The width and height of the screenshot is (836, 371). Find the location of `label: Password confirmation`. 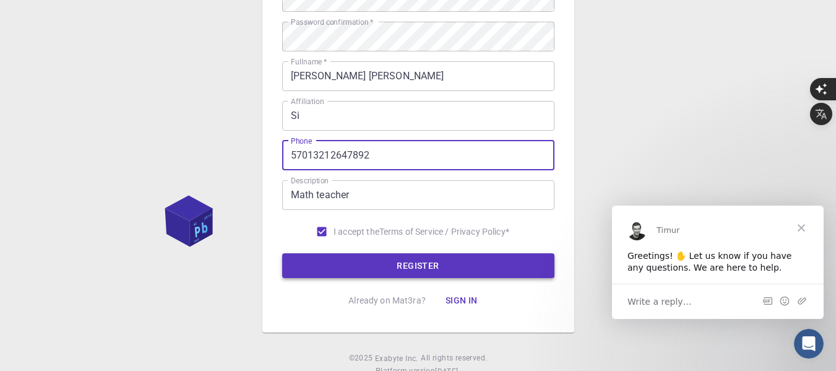

label: Password confirmation is located at coordinates (332, 22).